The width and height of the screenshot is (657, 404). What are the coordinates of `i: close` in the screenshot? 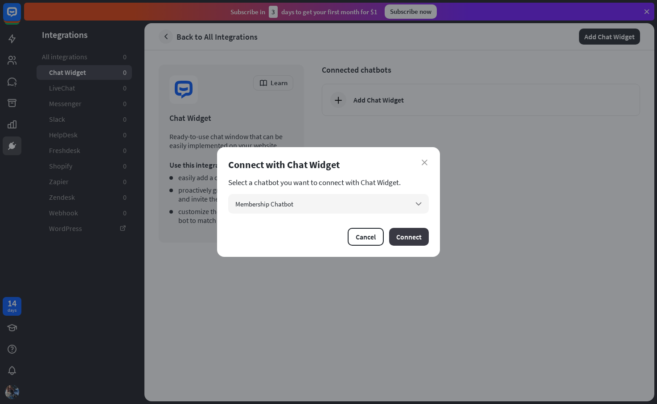 It's located at (424, 162).